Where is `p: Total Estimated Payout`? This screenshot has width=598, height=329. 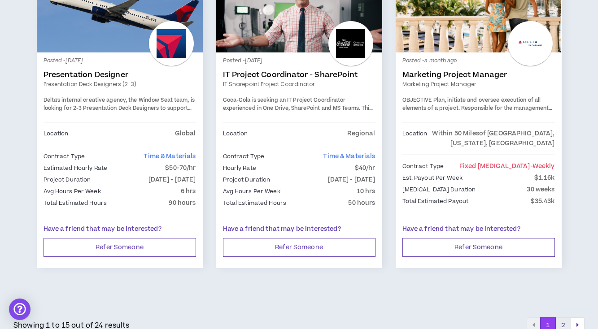
p: Total Estimated Payout is located at coordinates (435, 201).